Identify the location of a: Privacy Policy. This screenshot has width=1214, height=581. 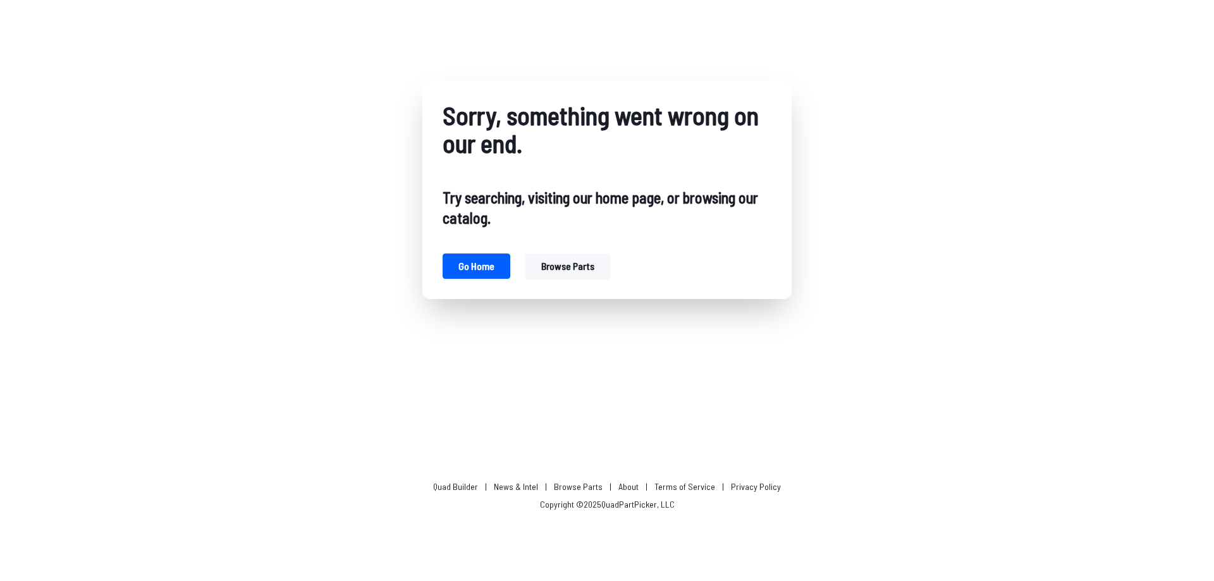
(756, 486).